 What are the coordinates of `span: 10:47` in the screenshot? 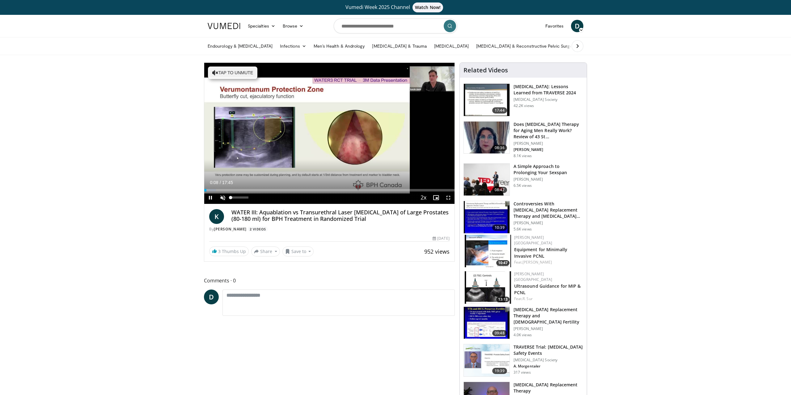 It's located at (503, 263).